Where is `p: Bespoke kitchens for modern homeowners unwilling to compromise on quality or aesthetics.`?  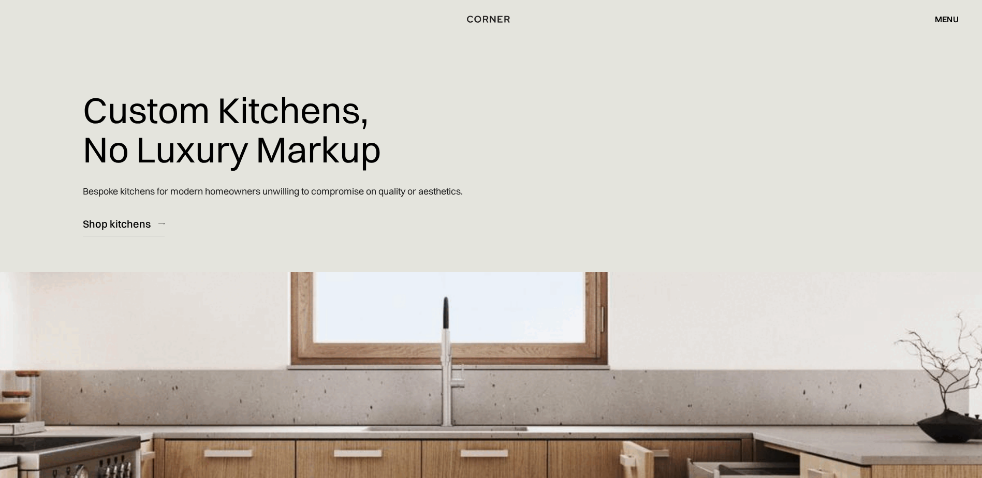 p: Bespoke kitchens for modern homeowners unwilling to compromise on quality or aesthetics. is located at coordinates (273, 191).